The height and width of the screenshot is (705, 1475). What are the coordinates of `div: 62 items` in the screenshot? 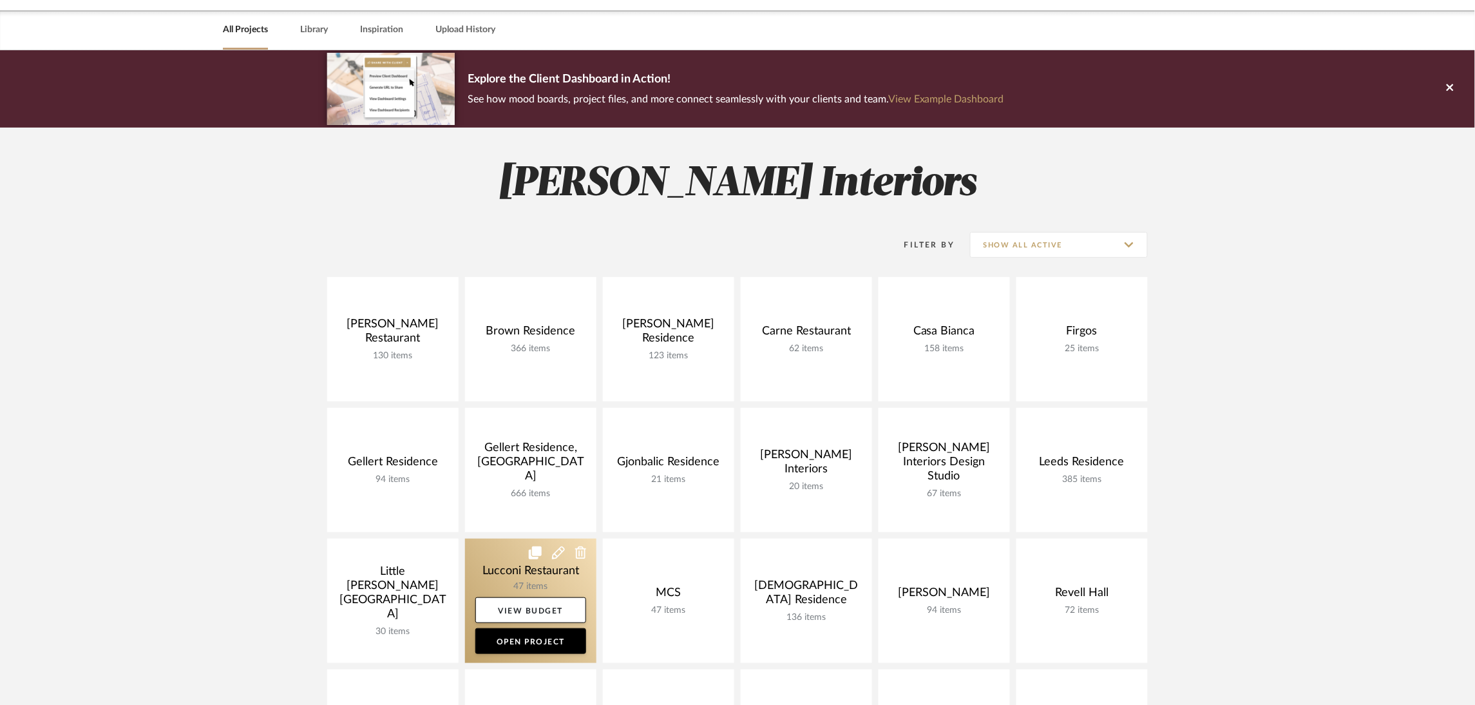 It's located at (807, 349).